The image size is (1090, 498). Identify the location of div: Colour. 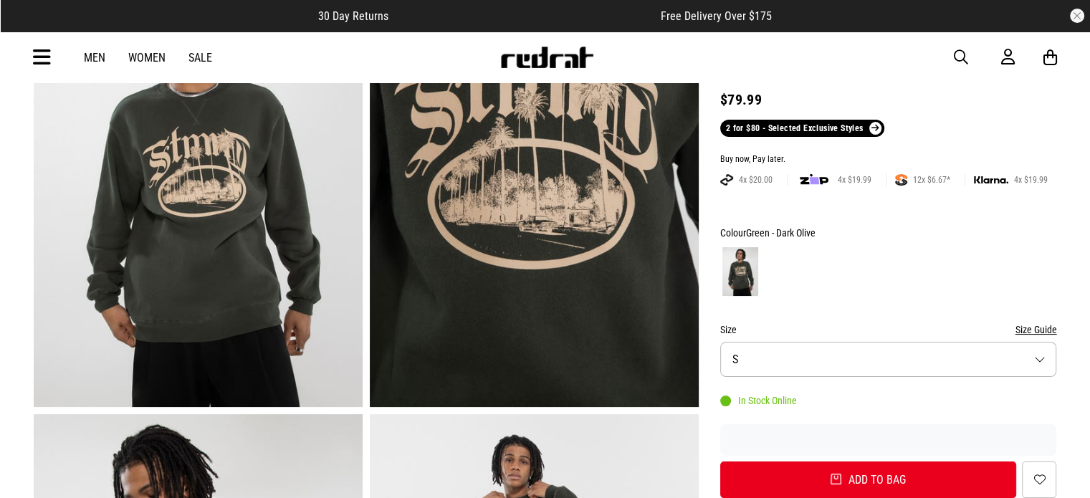
(888, 233).